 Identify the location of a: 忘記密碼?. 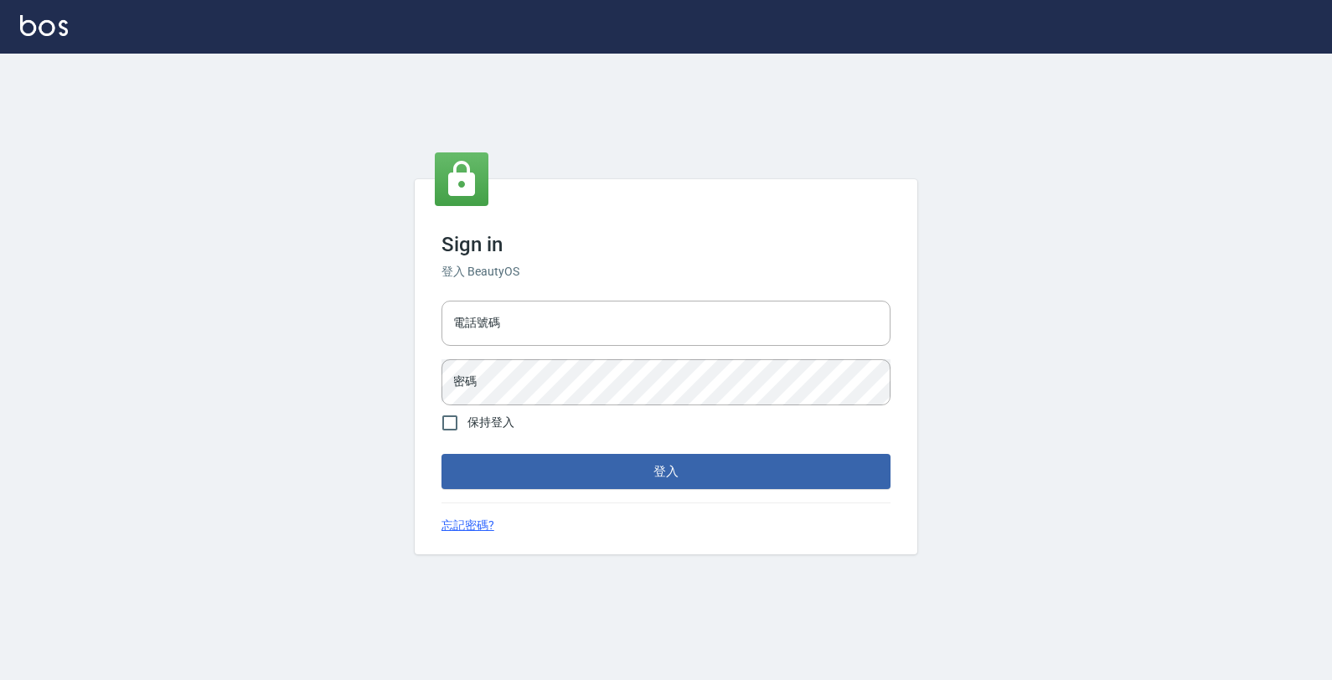
(468, 525).